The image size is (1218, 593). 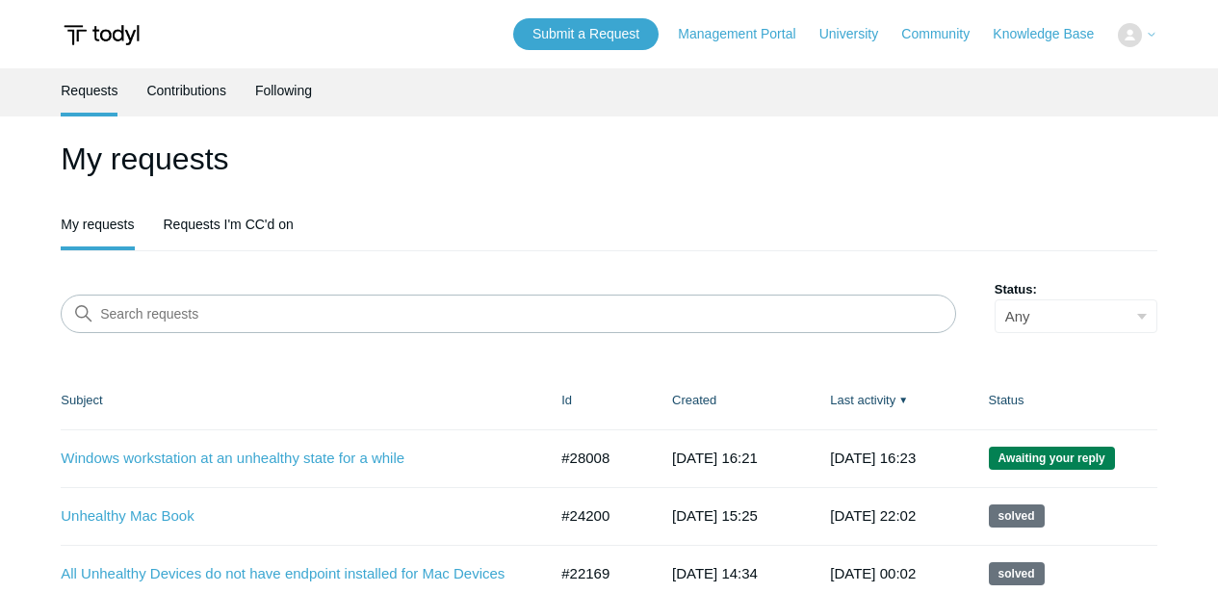 I want to click on th: Id, so click(x=597, y=401).